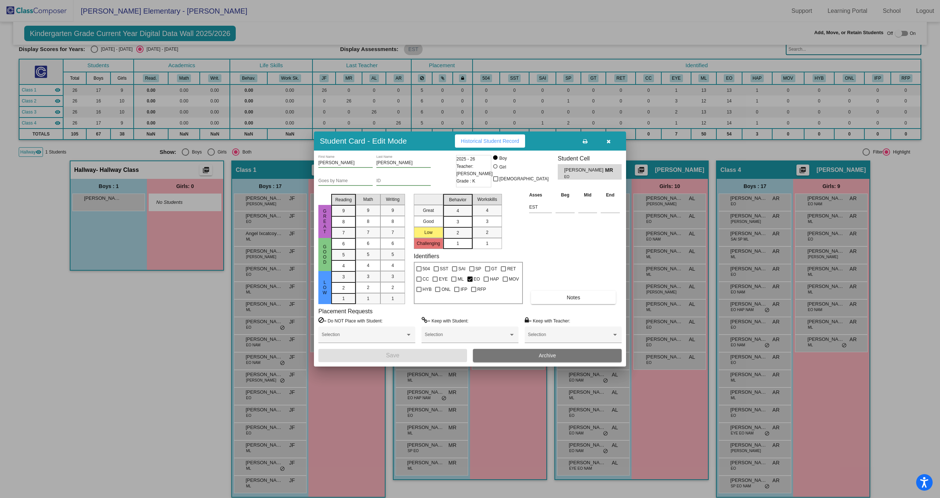  Describe the element at coordinates (503, 158) in the screenshot. I see `div: Boy` at that location.